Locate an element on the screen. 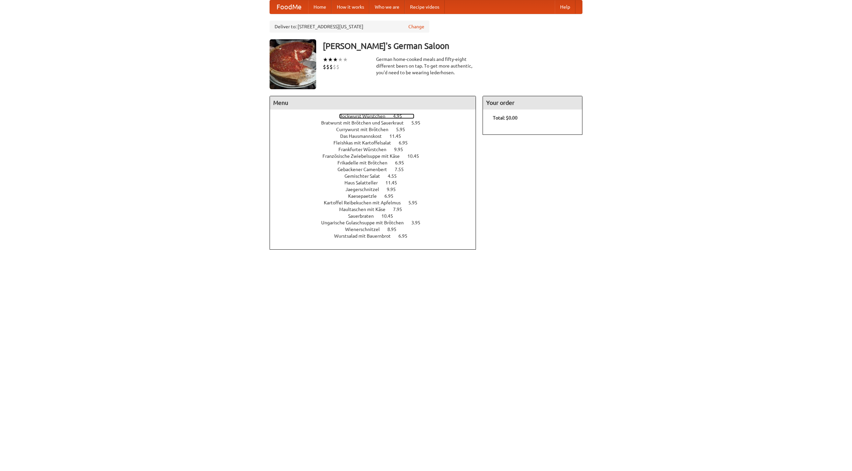 This screenshot has width=852, height=471. span: Fleishkas mit Kartoffelsalat is located at coordinates (365, 143).